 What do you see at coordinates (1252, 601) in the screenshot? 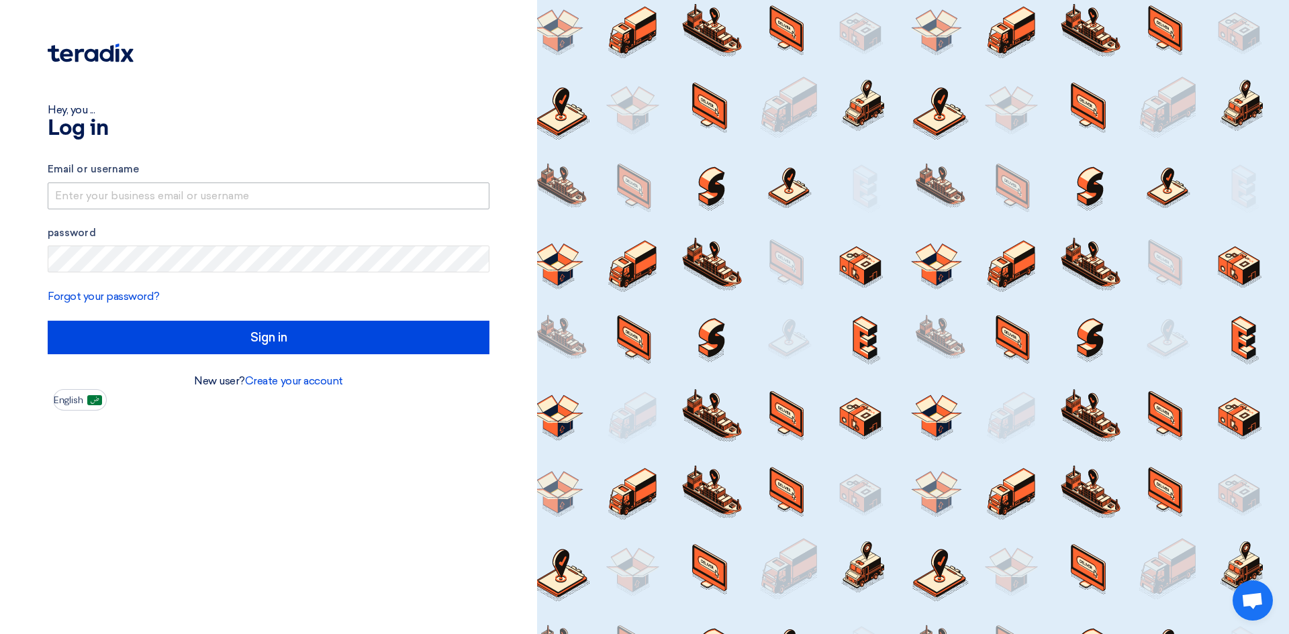
I see `a: Open chat` at bounding box center [1252, 601].